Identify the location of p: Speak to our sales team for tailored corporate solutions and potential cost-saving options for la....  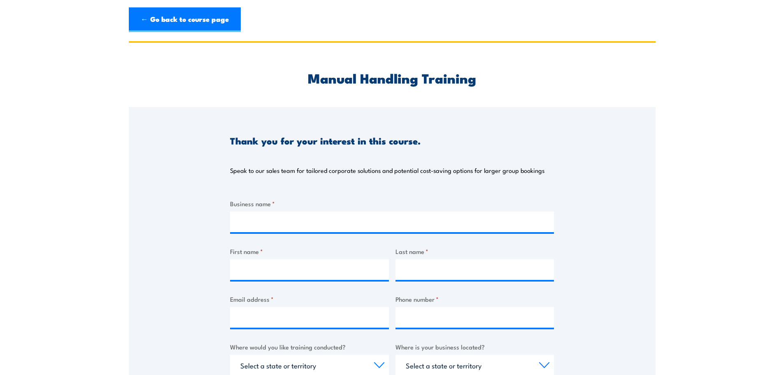
(387, 170).